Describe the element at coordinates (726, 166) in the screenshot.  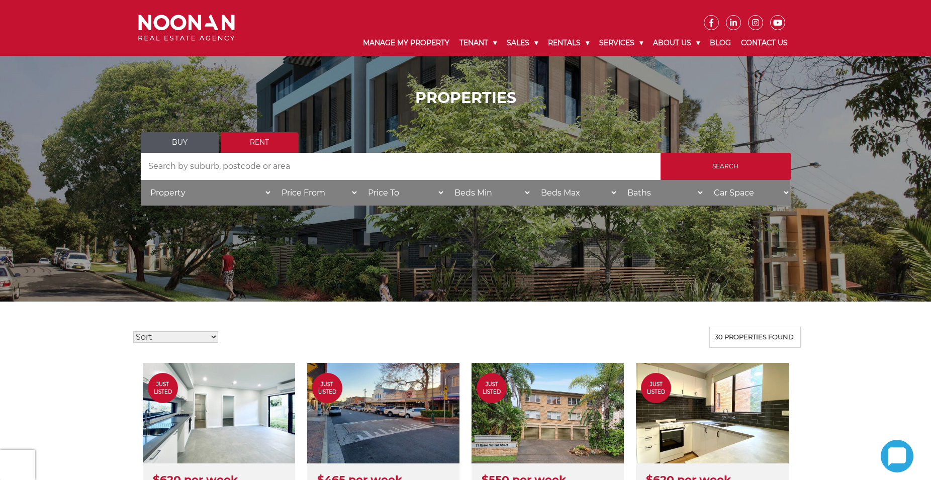
I see `input: Search` at that location.